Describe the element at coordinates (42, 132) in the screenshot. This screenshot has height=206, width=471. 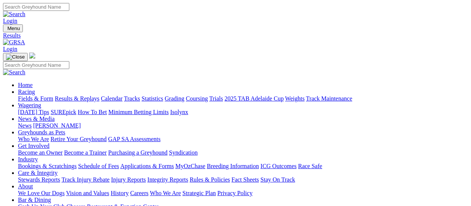
I see `a: Greyhounds as Pets` at that location.